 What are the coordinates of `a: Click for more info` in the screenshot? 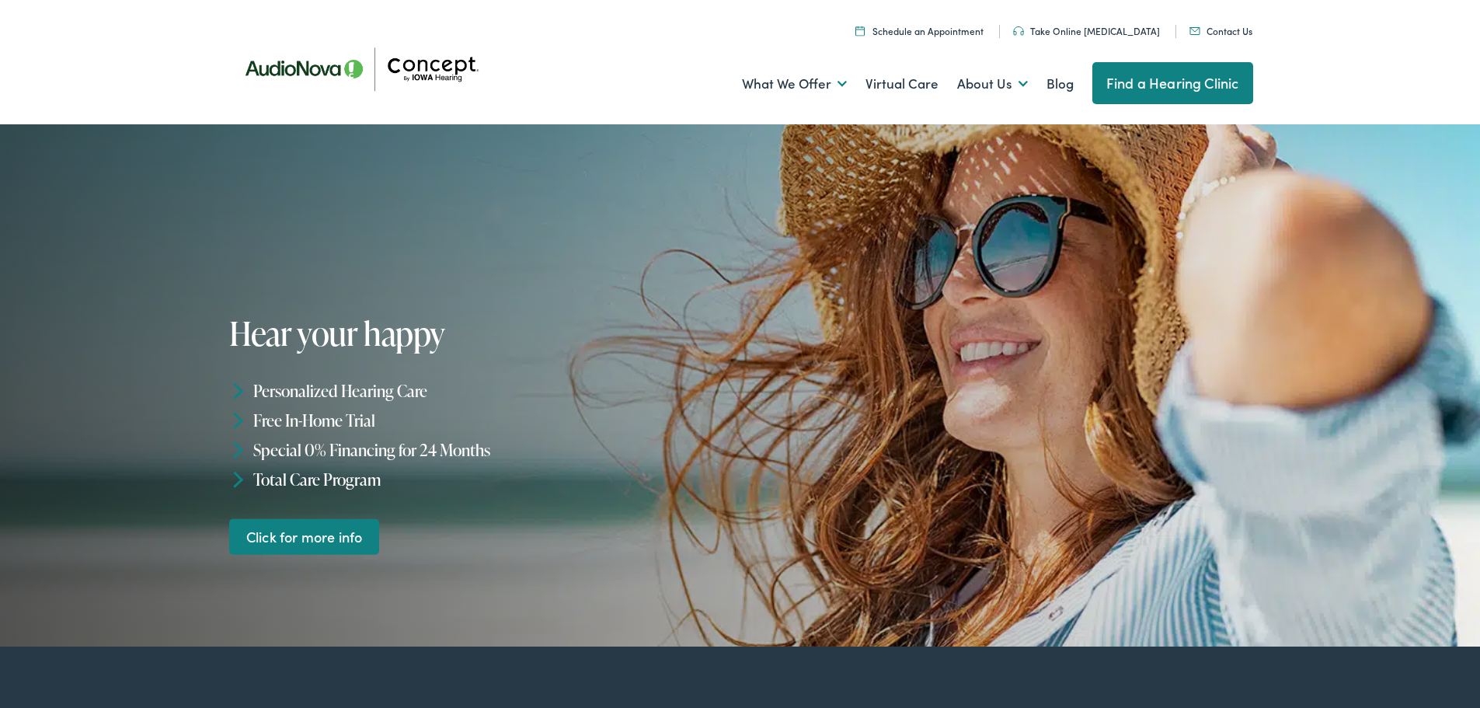 It's located at (304, 536).